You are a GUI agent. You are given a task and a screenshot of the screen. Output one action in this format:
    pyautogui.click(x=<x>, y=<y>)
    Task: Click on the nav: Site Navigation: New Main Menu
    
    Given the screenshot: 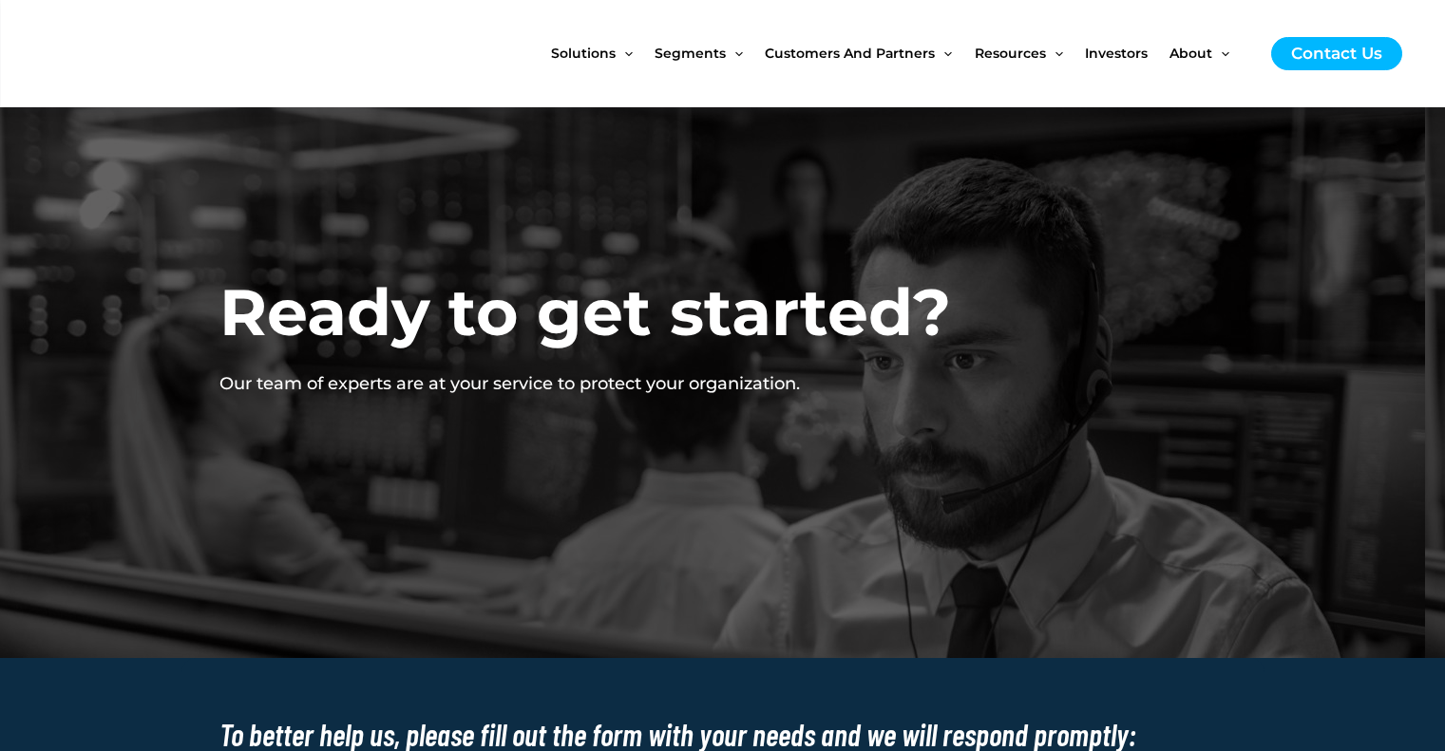 What is the action you would take?
    pyautogui.click(x=902, y=53)
    